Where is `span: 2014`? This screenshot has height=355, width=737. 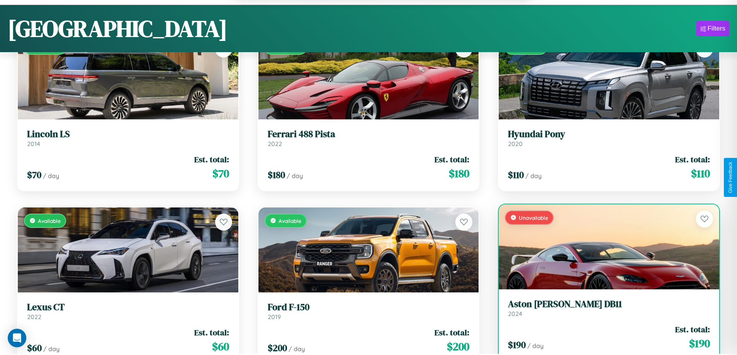
span: 2014 is located at coordinates (34, 144).